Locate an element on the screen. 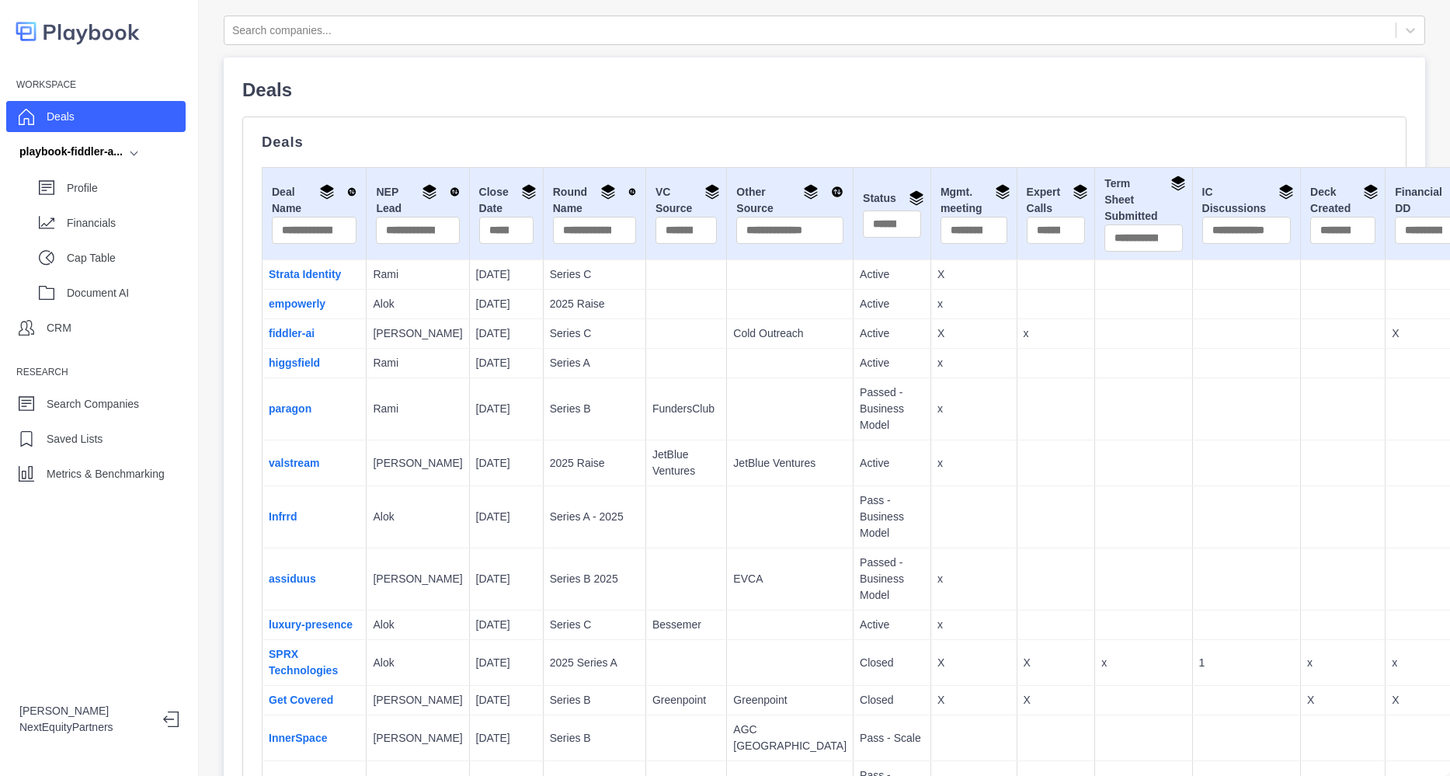 This screenshot has height=776, width=1450. a: Get Covered is located at coordinates (301, 700).